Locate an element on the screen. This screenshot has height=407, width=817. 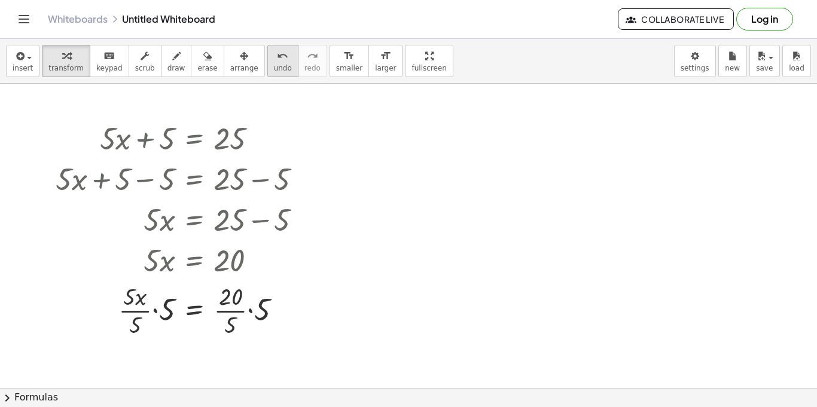
i: undo is located at coordinates (282, 56).